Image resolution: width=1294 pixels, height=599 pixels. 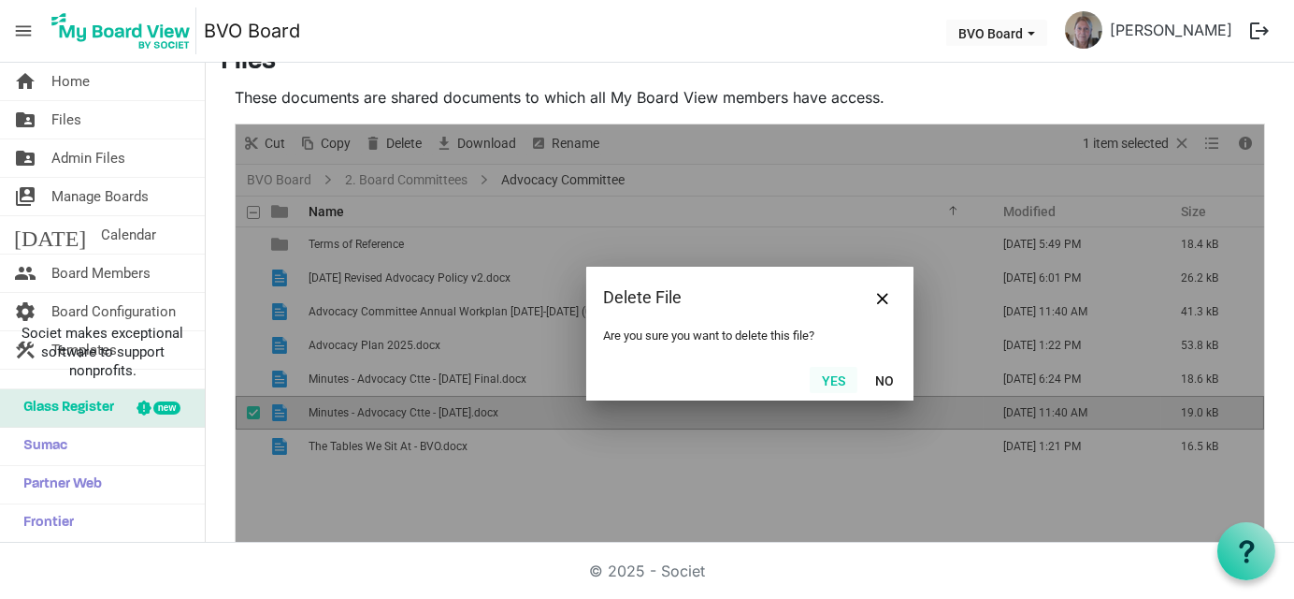 What do you see at coordinates (66, 120) in the screenshot?
I see `span: Files` at bounding box center [66, 120].